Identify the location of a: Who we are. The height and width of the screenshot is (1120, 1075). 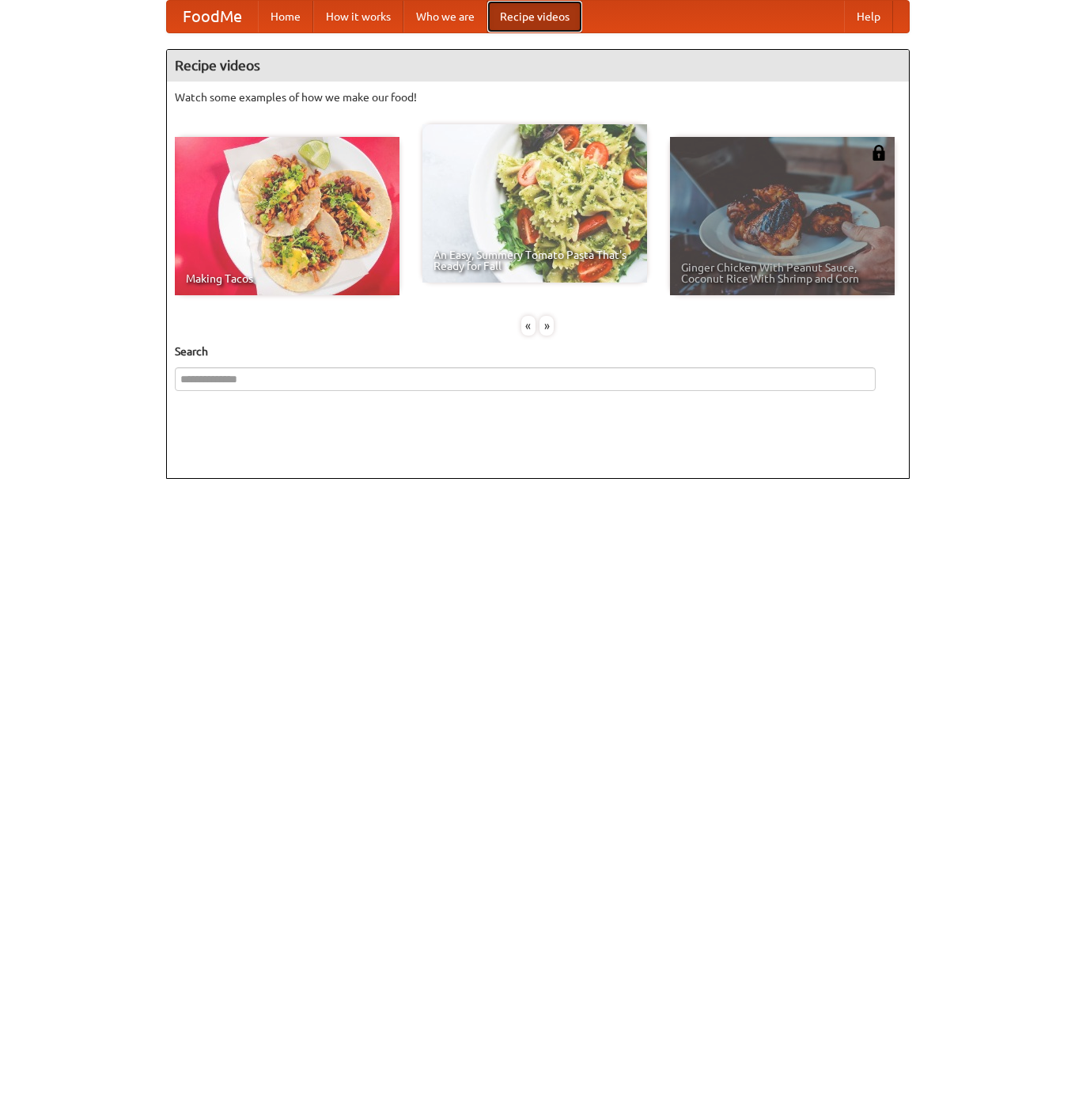
(446, 17).